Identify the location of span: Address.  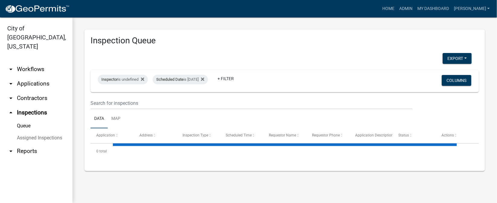
(146, 136).